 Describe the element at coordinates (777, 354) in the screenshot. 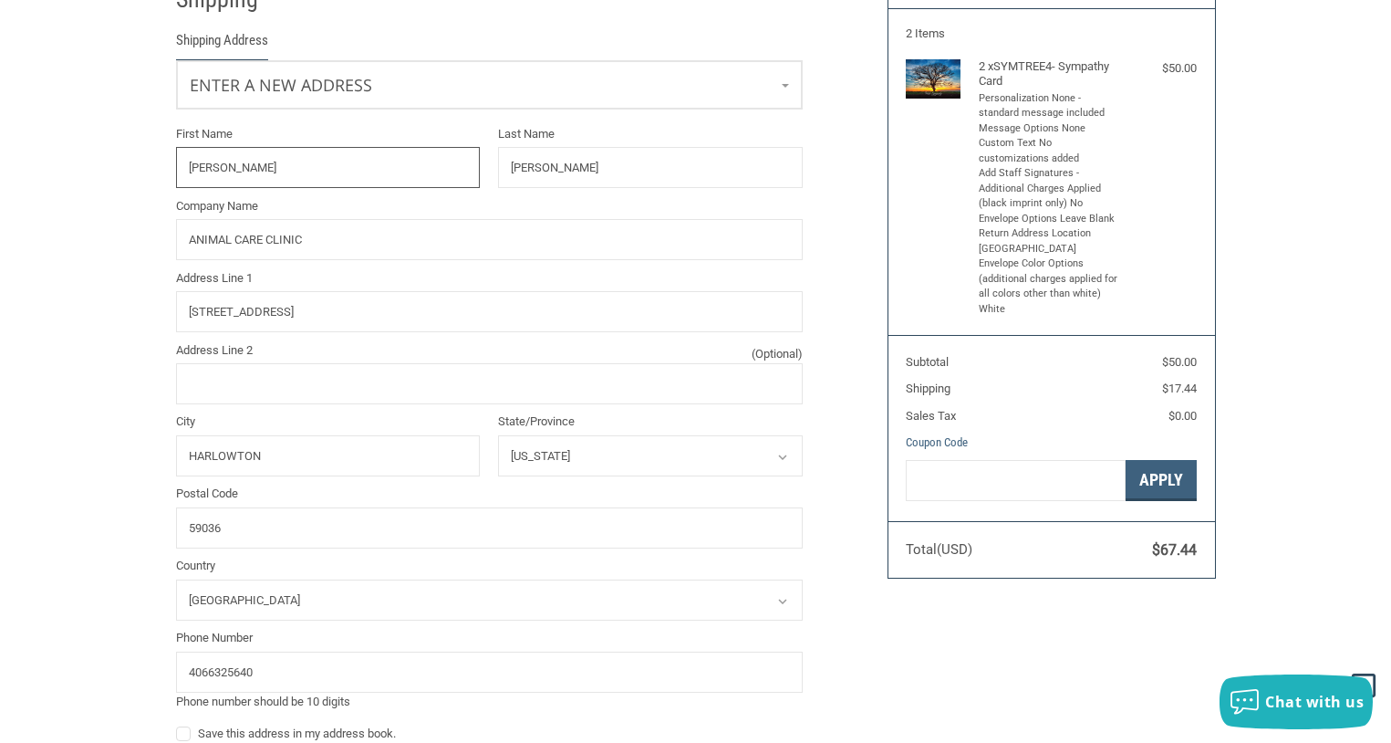

I see `small: (Optional)` at that location.